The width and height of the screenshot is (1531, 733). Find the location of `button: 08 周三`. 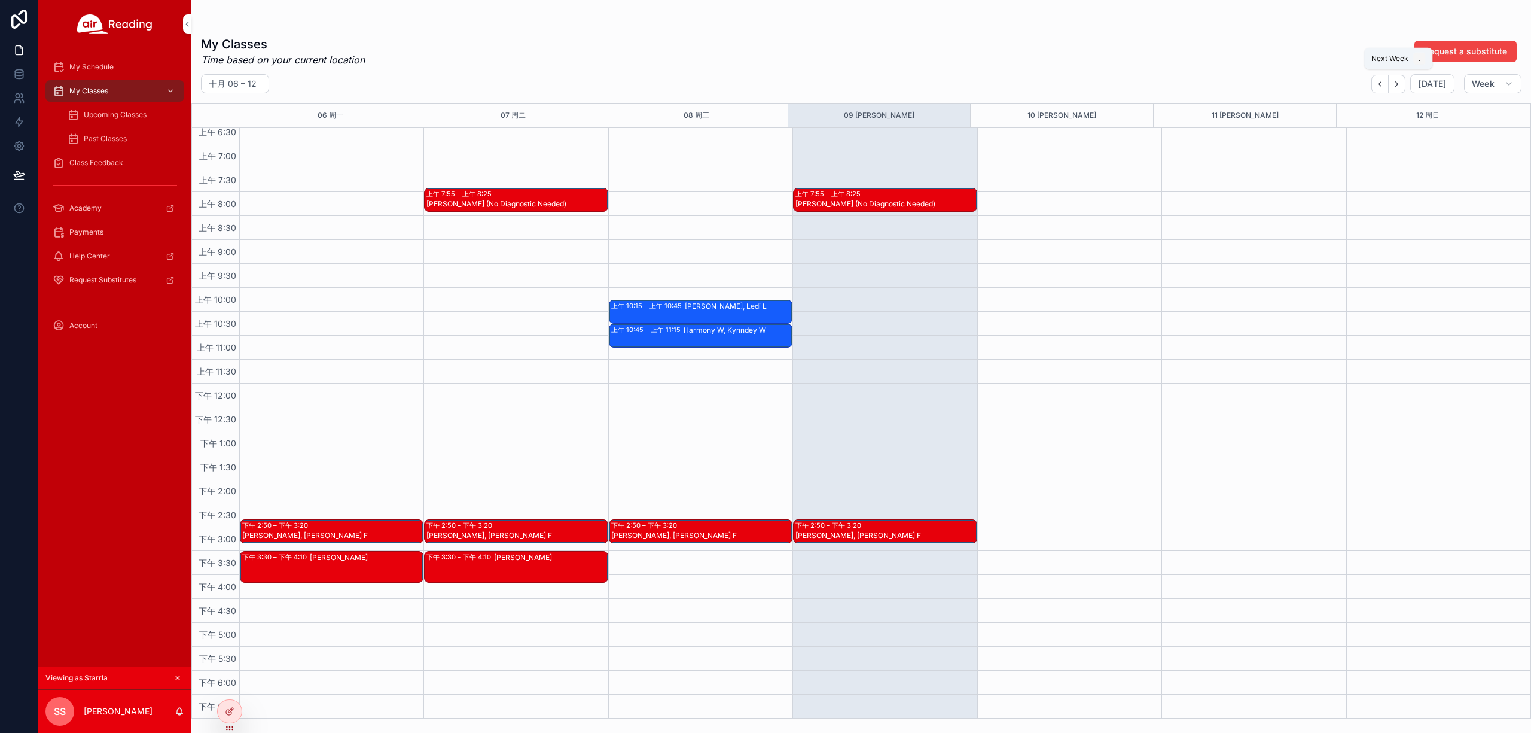

button: 08 周三 is located at coordinates (696, 115).